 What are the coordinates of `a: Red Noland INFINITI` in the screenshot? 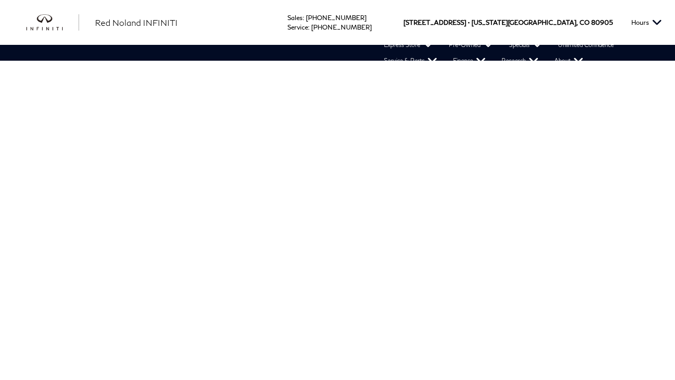 It's located at (136, 23).